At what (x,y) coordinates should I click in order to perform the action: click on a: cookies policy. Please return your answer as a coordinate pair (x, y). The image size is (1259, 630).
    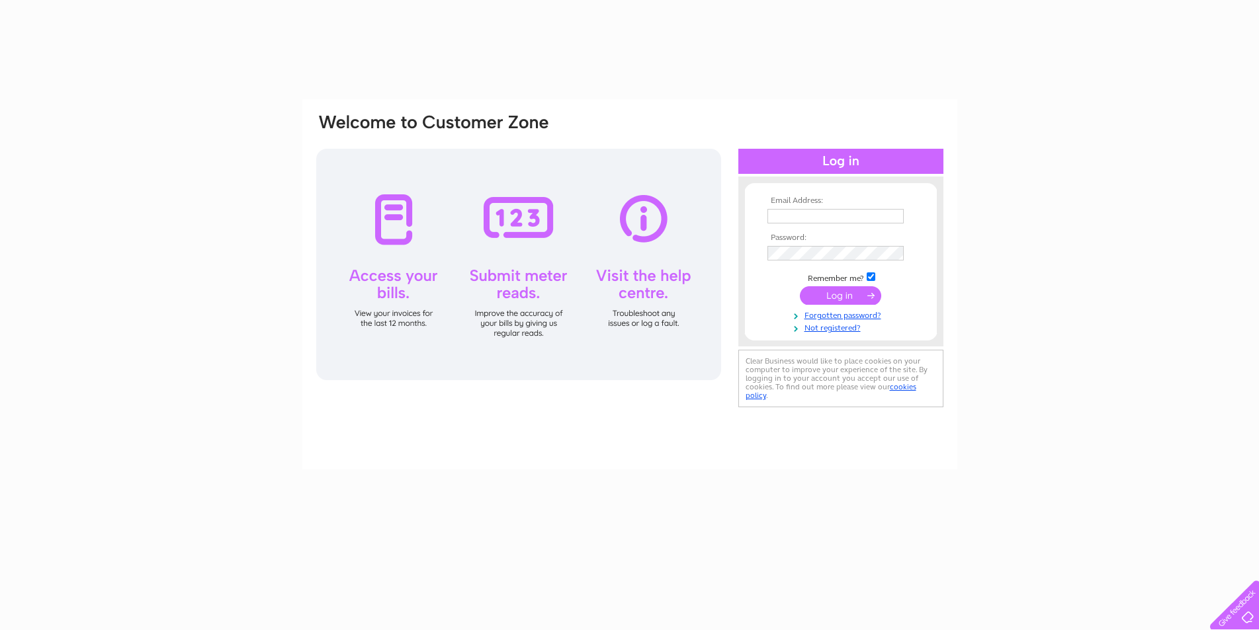
    Looking at the image, I should click on (831, 391).